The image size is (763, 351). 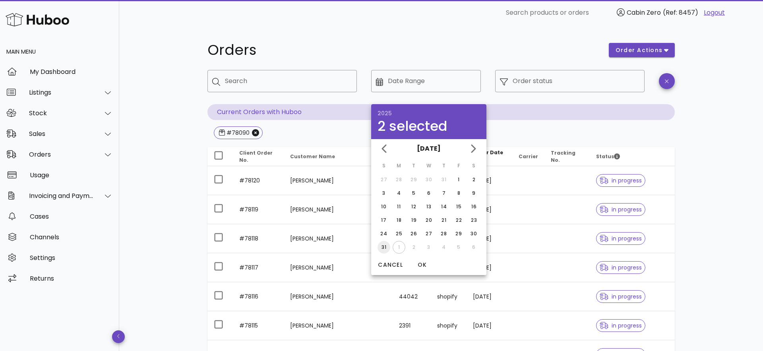 What do you see at coordinates (563, 156) in the screenshot?
I see `span: Tracking No.` at bounding box center [563, 156].